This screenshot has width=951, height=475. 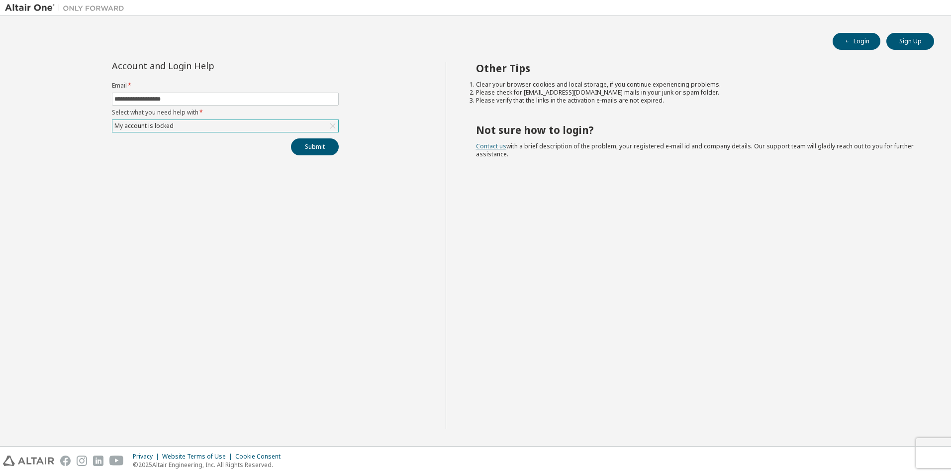 What do you see at coordinates (202, 66) in the screenshot?
I see `div: Account and Login Help` at bounding box center [202, 66].